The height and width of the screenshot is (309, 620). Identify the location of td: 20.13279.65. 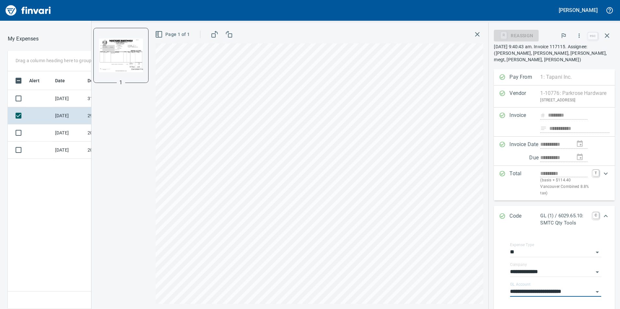
(114, 150).